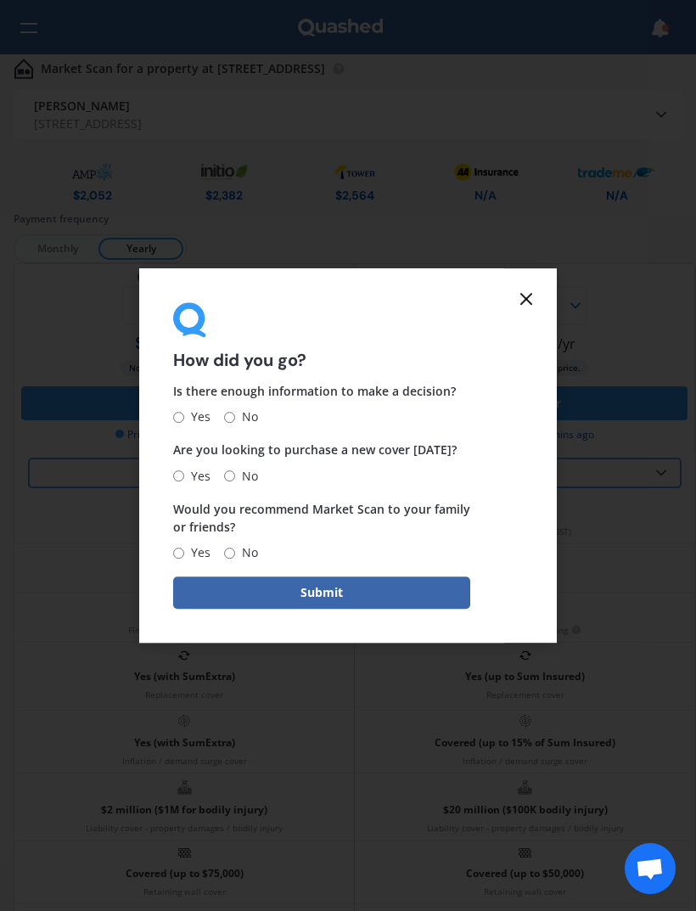 This screenshot has height=911, width=696. What do you see at coordinates (322, 335) in the screenshot?
I see `div: How did you go?` at bounding box center [322, 335].